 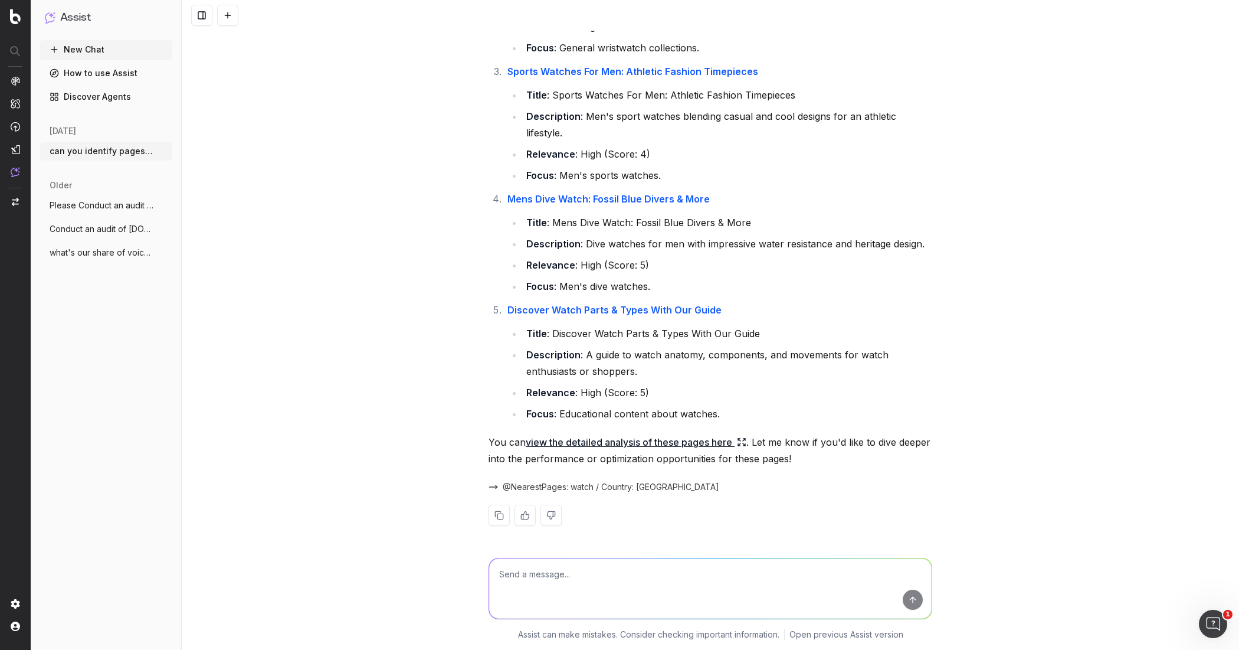 I want to click on span: can you identify pages with strong keywo, so click(x=102, y=151).